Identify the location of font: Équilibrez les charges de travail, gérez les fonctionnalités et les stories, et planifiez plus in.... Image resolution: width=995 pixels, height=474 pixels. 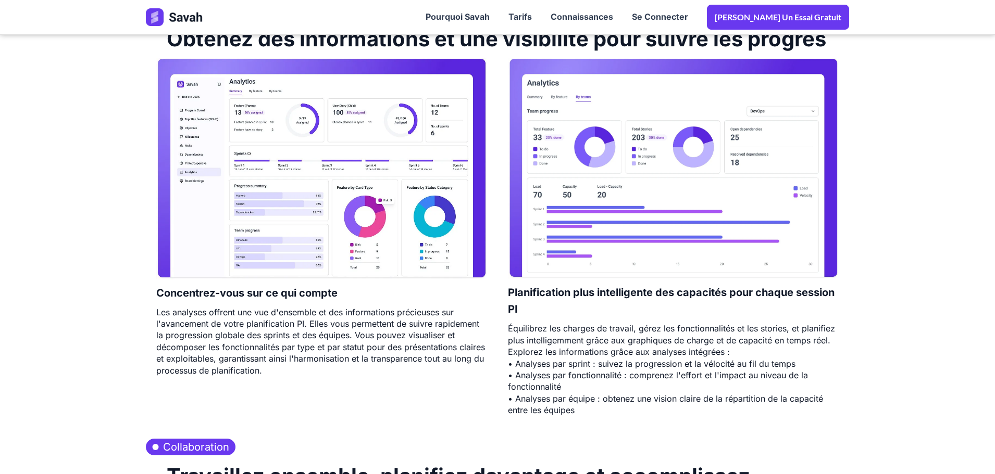
(671, 340).